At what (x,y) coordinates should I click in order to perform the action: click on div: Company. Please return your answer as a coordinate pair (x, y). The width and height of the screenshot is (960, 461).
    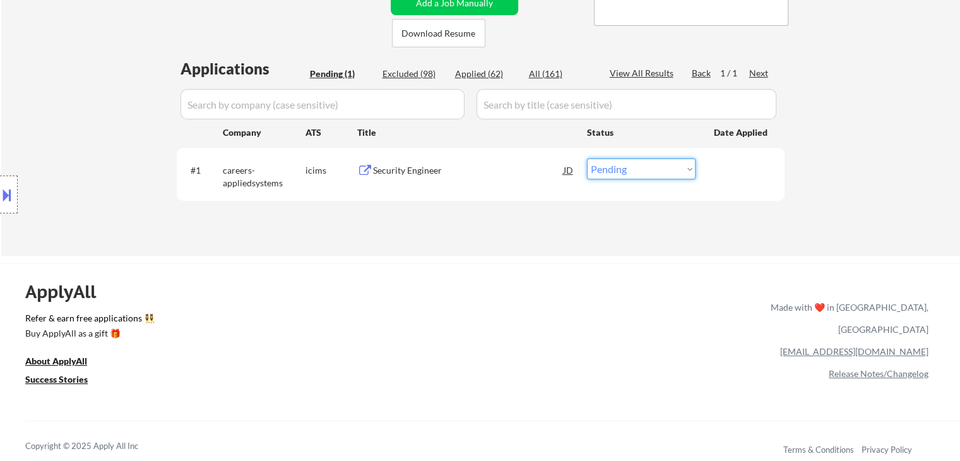
    Looking at the image, I should click on (264, 133).